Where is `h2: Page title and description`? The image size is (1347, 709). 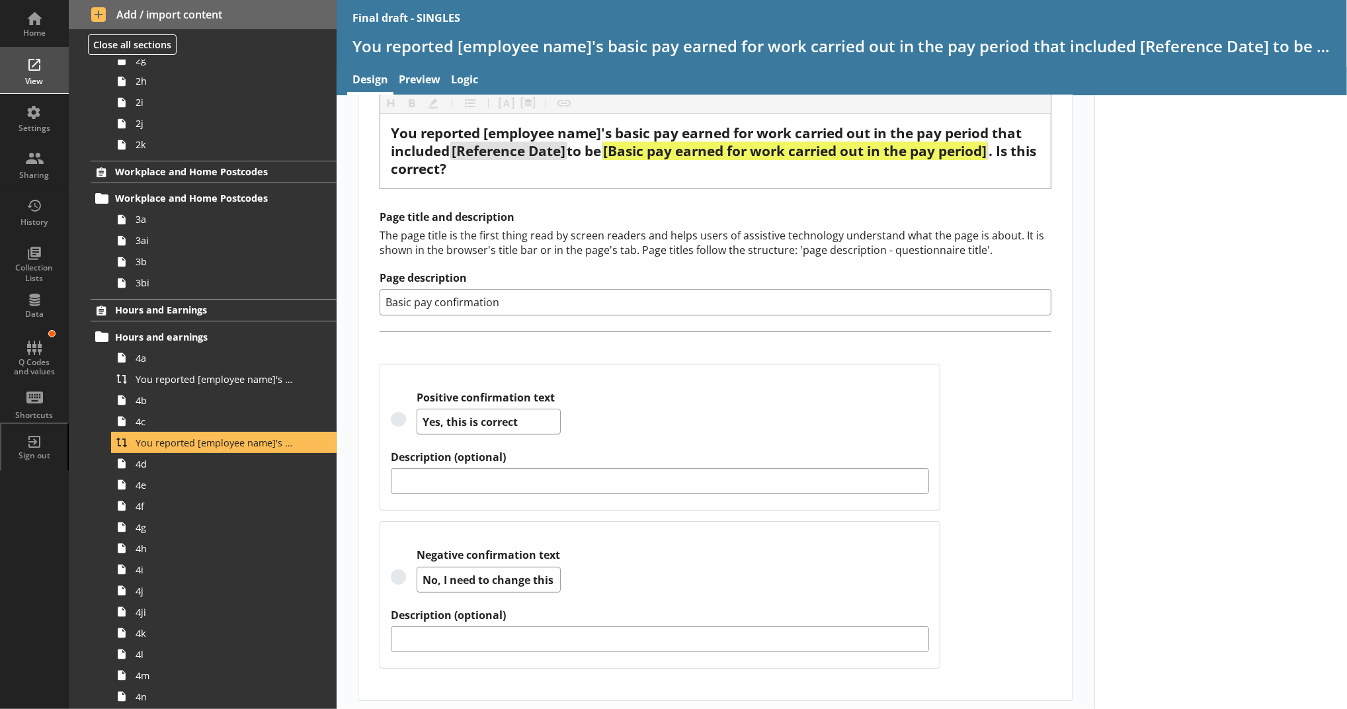
h2: Page title and description is located at coordinates (716, 217).